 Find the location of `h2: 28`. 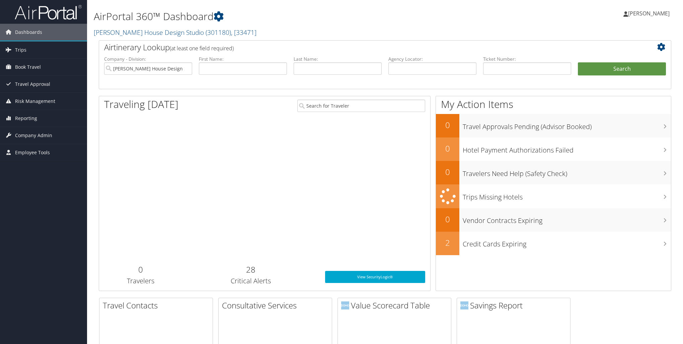

h2: 28 is located at coordinates (251, 269).